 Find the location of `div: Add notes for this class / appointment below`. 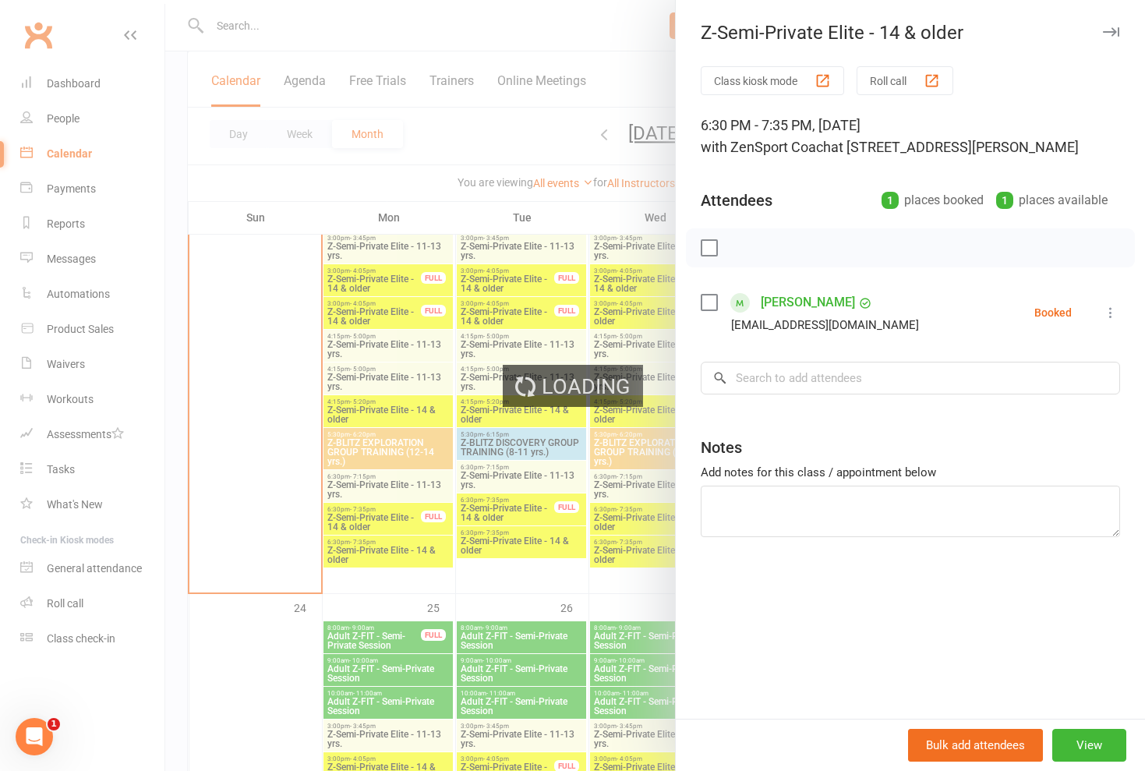

div: Add notes for this class / appointment below is located at coordinates (911, 472).